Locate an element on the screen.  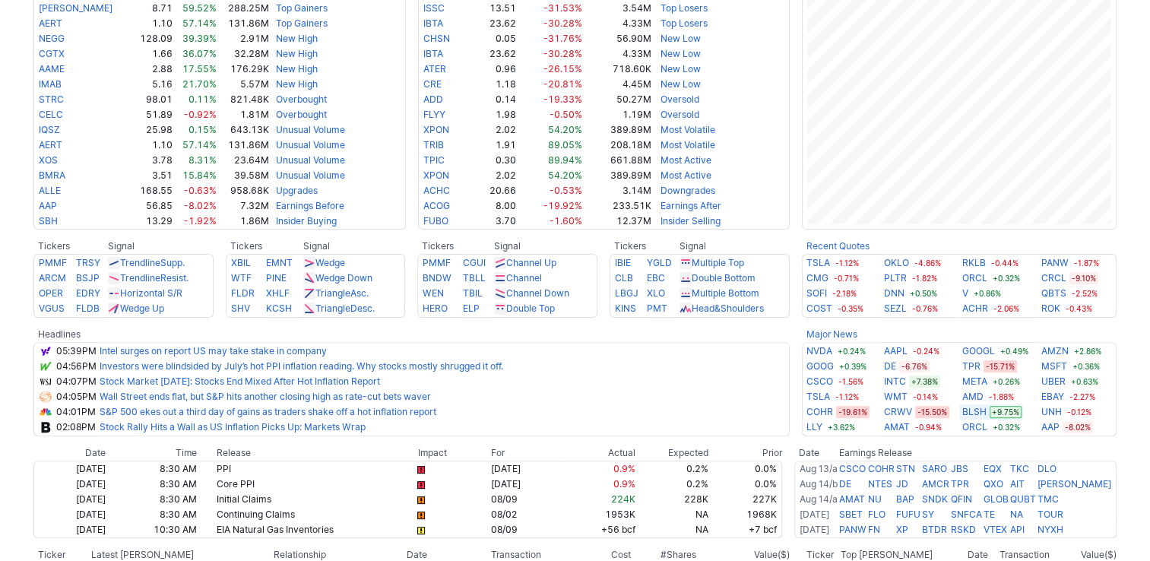
a: New Low is located at coordinates (680, 53).